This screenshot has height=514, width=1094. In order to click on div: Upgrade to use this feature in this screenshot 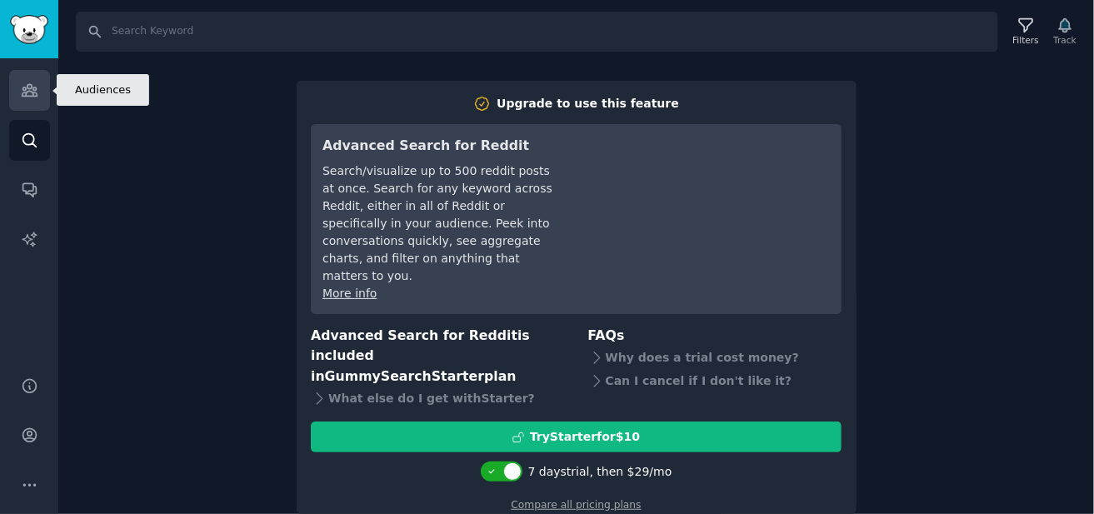, I will do `click(587, 103)`.